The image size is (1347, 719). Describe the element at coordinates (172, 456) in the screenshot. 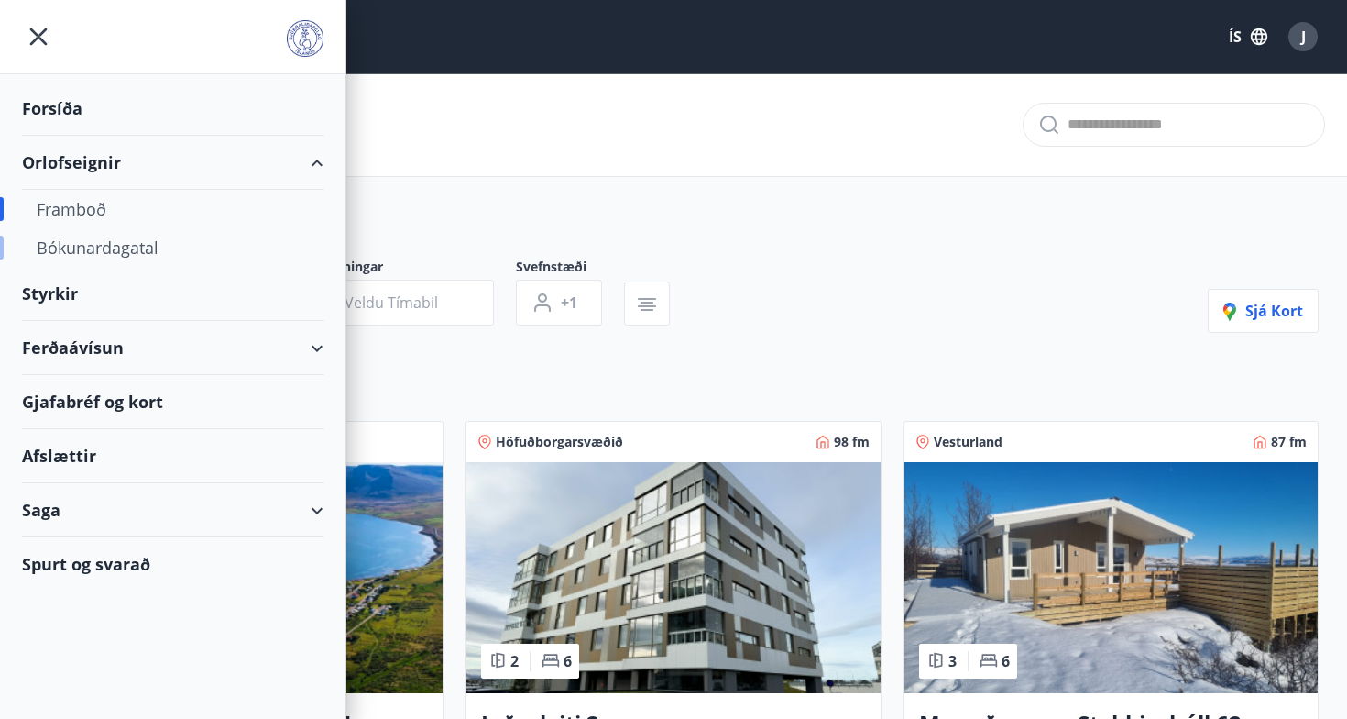

I see `div: Afslættir` at that location.